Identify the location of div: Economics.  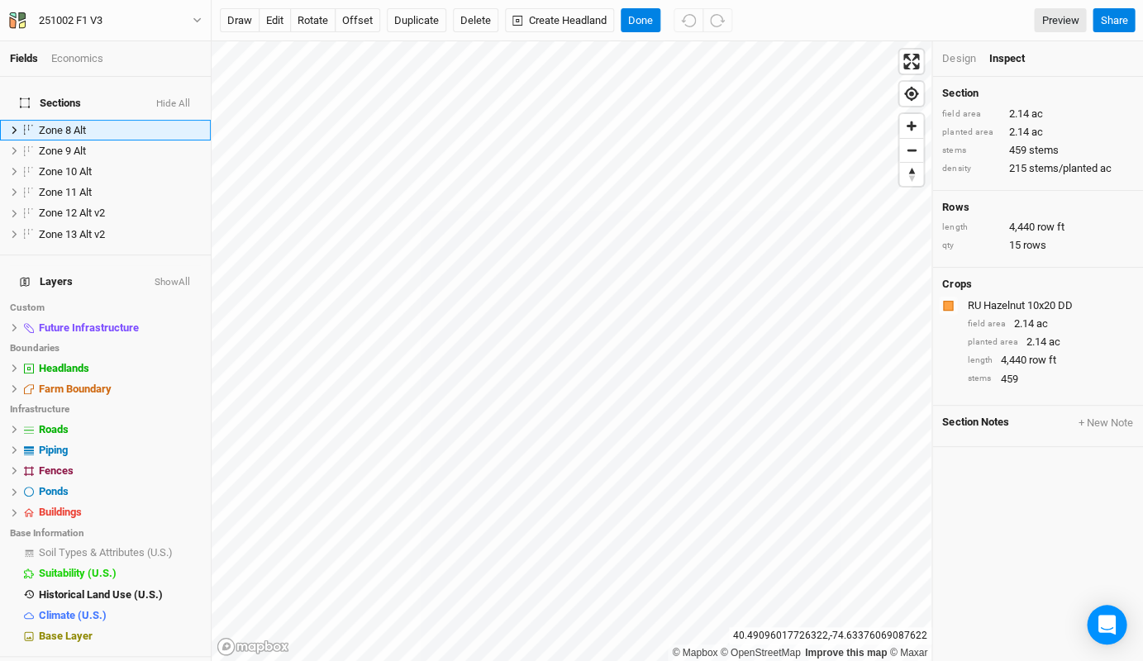
(77, 59).